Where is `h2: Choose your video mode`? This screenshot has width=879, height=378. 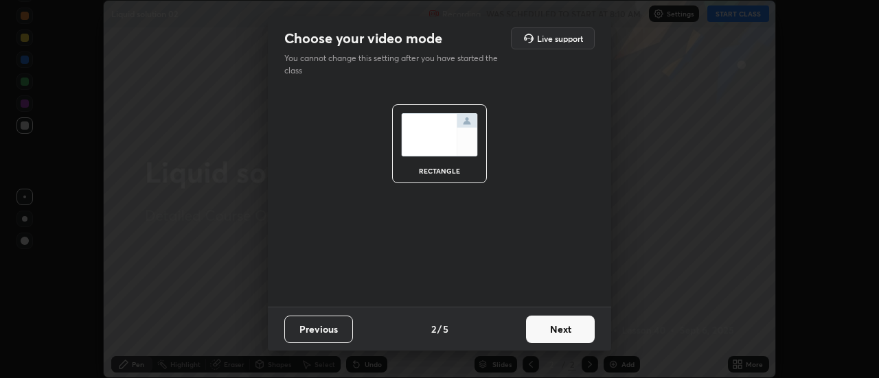 h2: Choose your video mode is located at coordinates (363, 38).